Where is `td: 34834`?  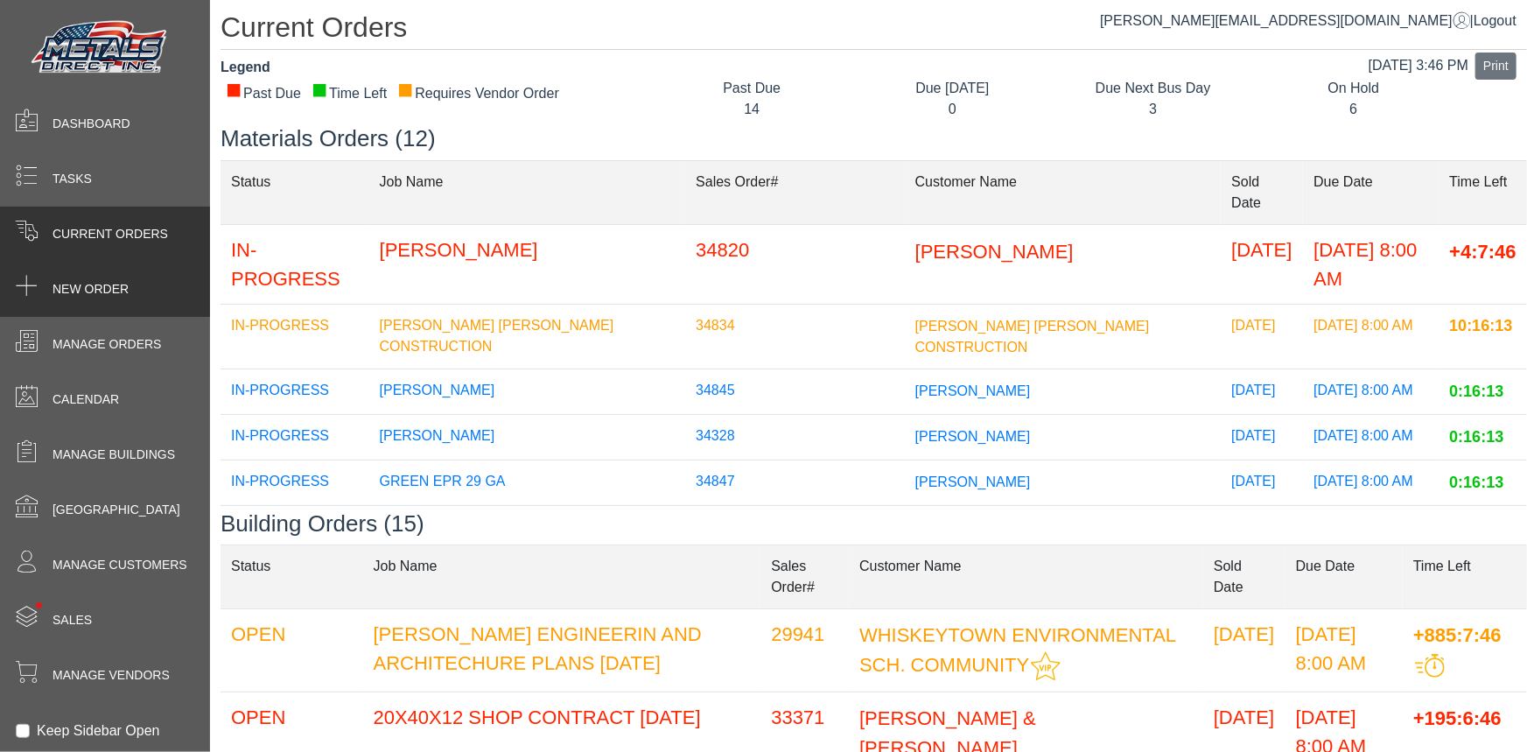
td: 34834 is located at coordinates (795, 336).